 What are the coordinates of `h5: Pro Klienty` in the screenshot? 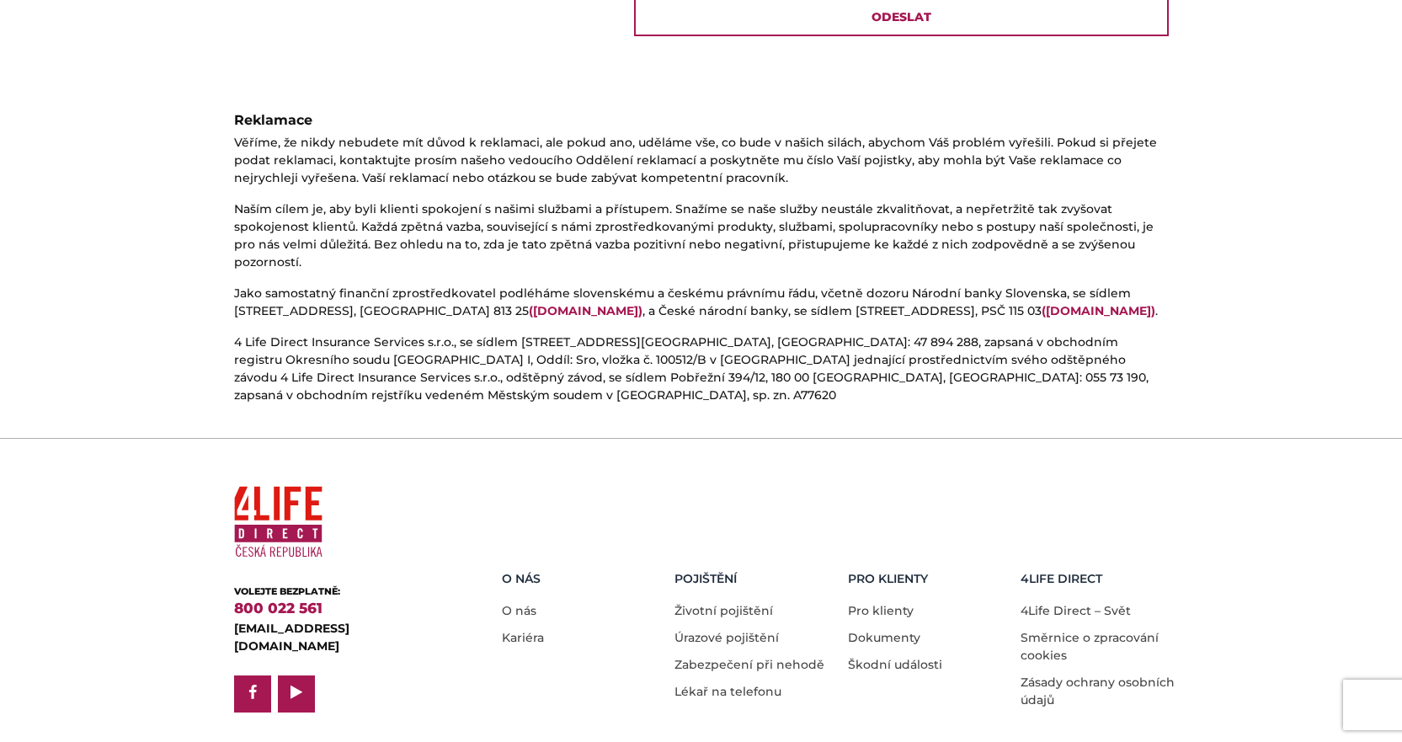 It's located at (928, 578).